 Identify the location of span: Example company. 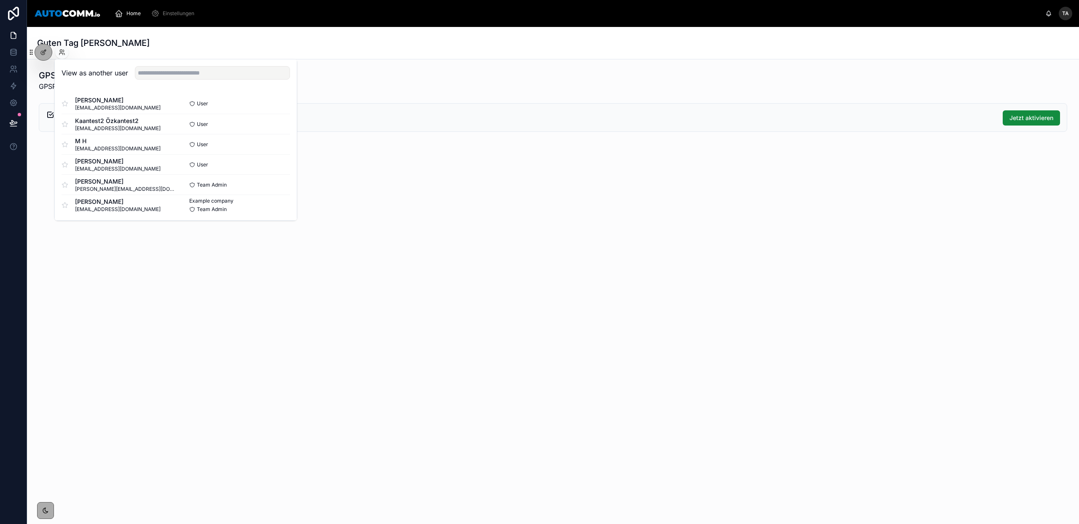
(211, 201).